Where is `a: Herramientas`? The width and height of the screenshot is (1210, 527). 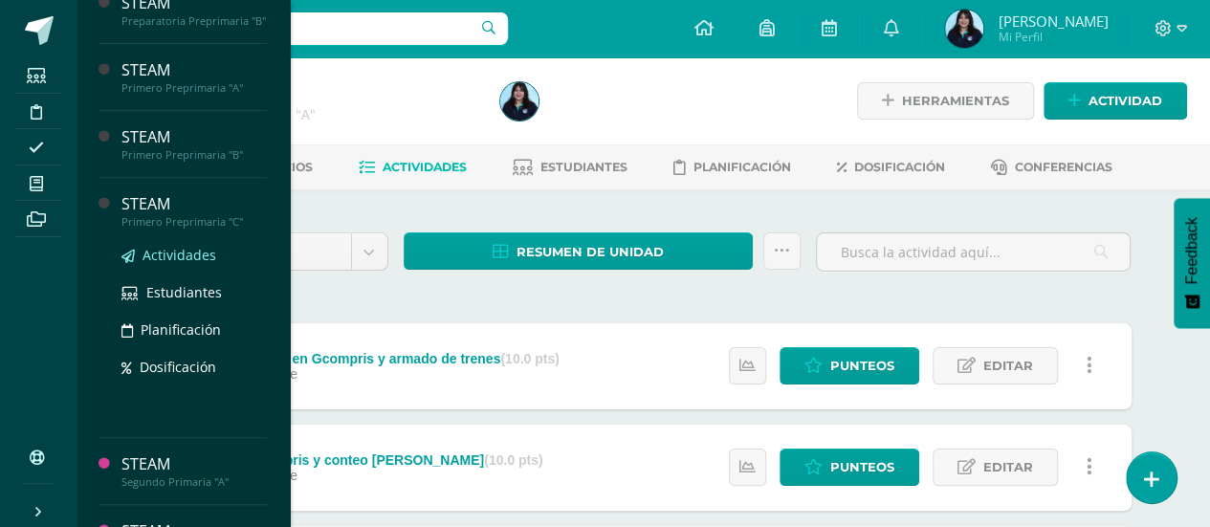 a: Herramientas is located at coordinates (945, 100).